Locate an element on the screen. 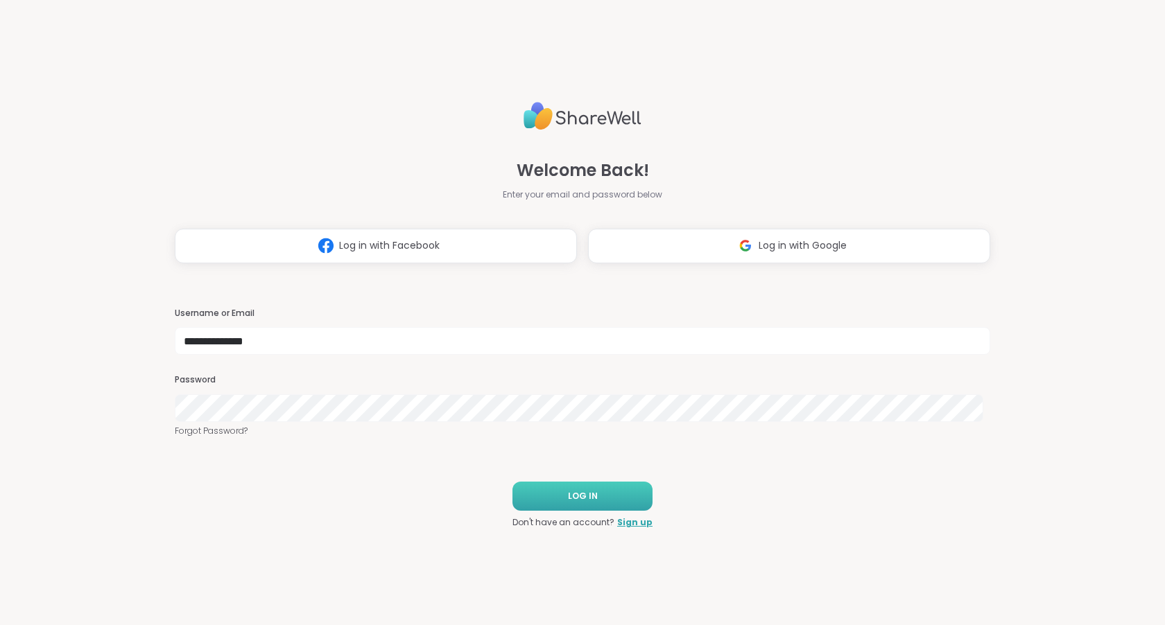 This screenshot has height=625, width=1165. img: ShareWell Logo is located at coordinates (582, 116).